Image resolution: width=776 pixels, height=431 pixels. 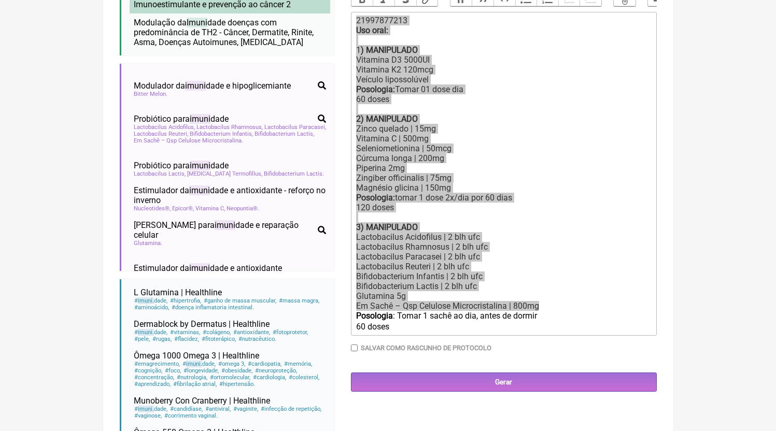 What do you see at coordinates (213, 307) in the screenshot?
I see `span: doença inflamatoria intestinal` at bounding box center [213, 307].